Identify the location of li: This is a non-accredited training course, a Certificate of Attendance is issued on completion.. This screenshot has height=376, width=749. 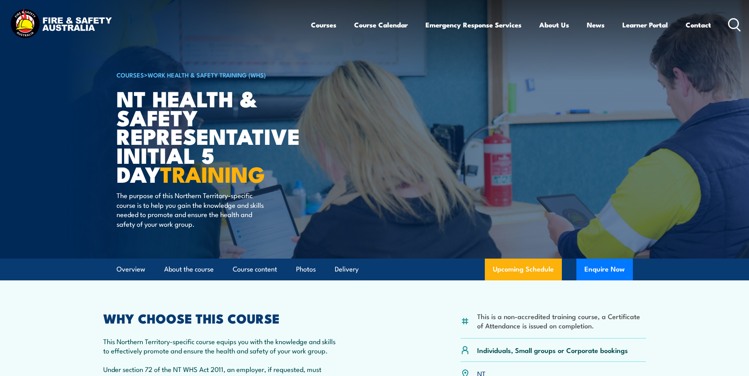
(562, 321).